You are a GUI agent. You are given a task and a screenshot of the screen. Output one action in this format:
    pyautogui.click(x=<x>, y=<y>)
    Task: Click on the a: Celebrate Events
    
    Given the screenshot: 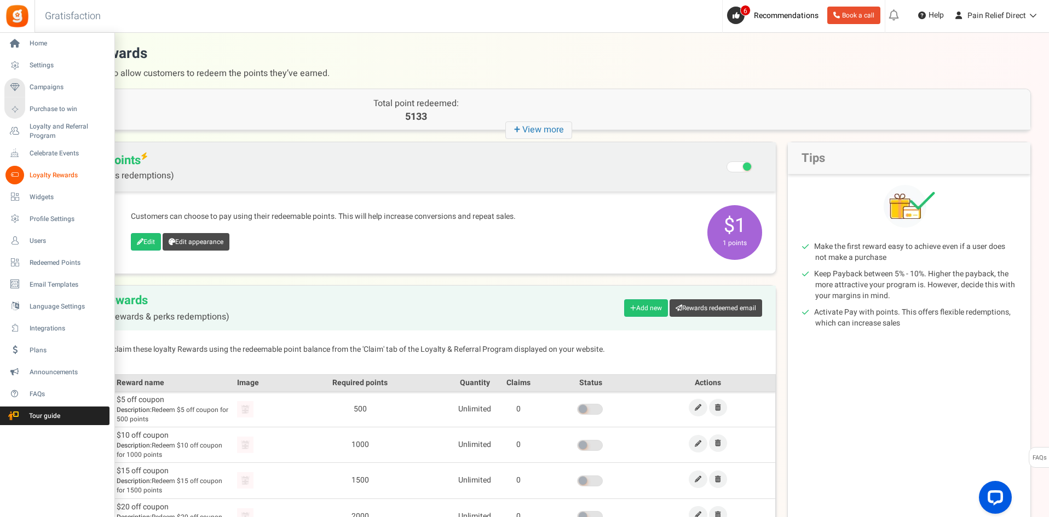 What is the action you would take?
    pyautogui.click(x=57, y=153)
    